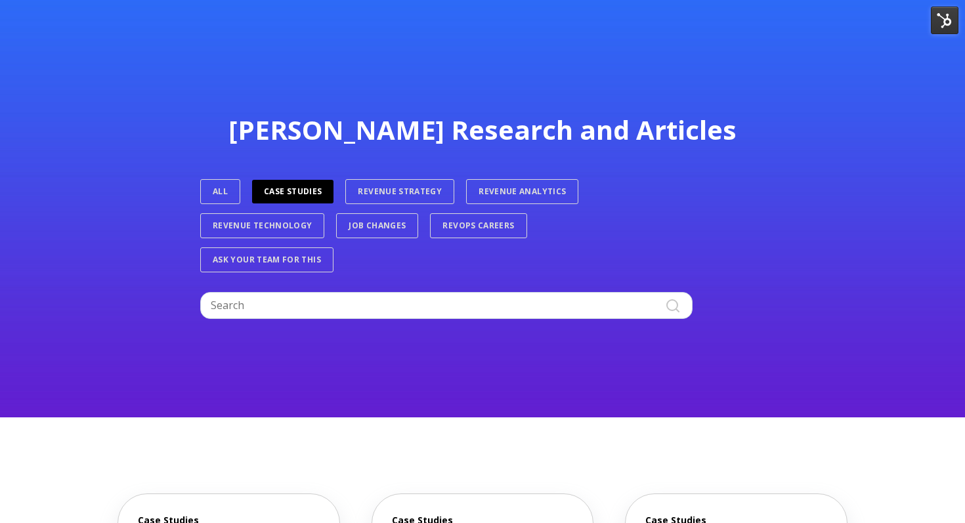  What do you see at coordinates (478, 226) in the screenshot?
I see `a: RevOps Careers` at bounding box center [478, 226].